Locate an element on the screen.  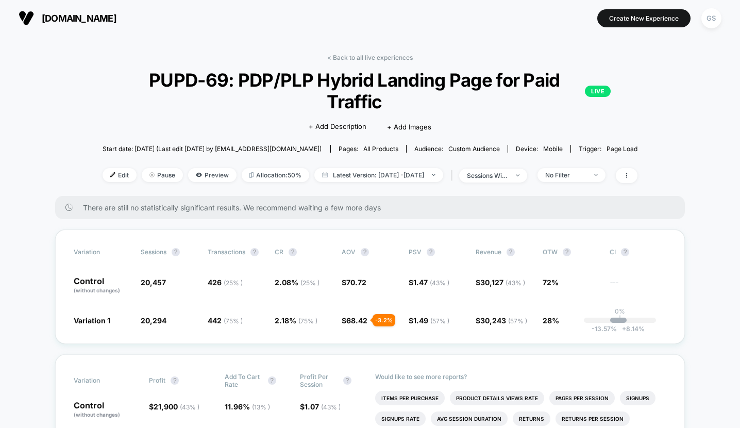
li: Signups is located at coordinates (638, 398).